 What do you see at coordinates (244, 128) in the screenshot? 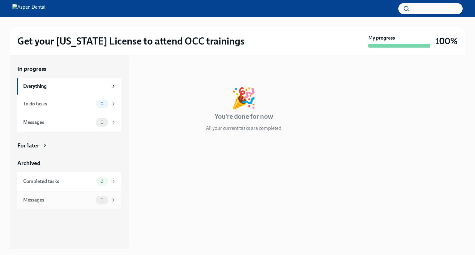
I see `p: All your current tasks are completed` at bounding box center [244, 128].